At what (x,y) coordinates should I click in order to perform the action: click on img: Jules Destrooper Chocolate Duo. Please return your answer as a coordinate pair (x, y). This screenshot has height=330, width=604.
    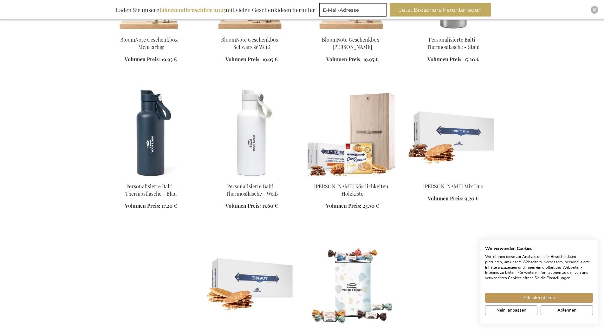
    Looking at the image, I should click on (151, 279).